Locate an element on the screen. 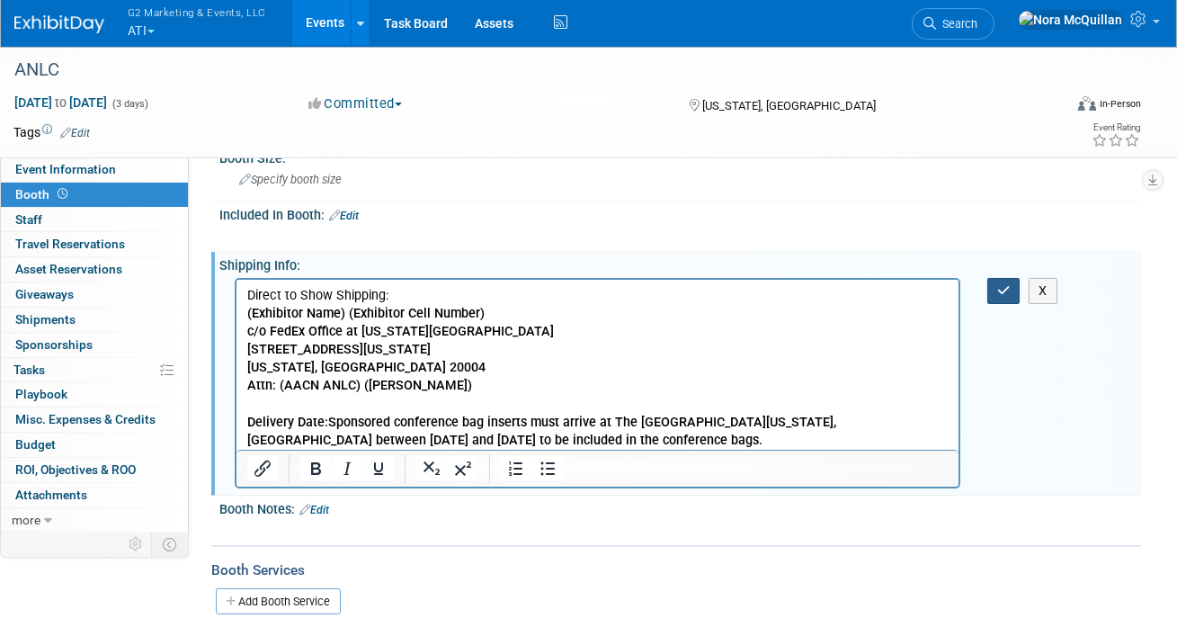  a: ROI, Objectives & ROO is located at coordinates (94, 469).